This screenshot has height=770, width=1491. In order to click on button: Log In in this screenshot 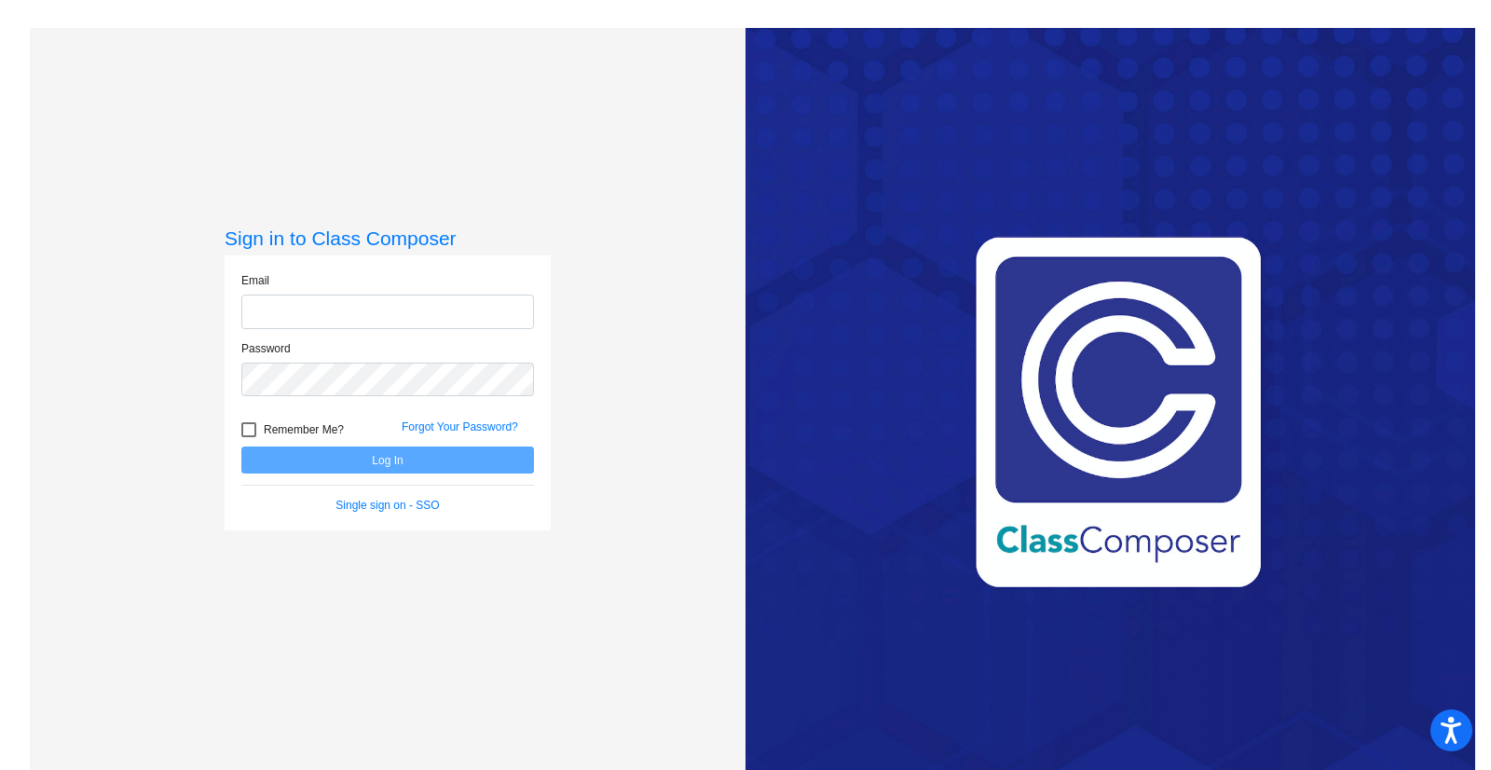, I will do `click(388, 459)`.